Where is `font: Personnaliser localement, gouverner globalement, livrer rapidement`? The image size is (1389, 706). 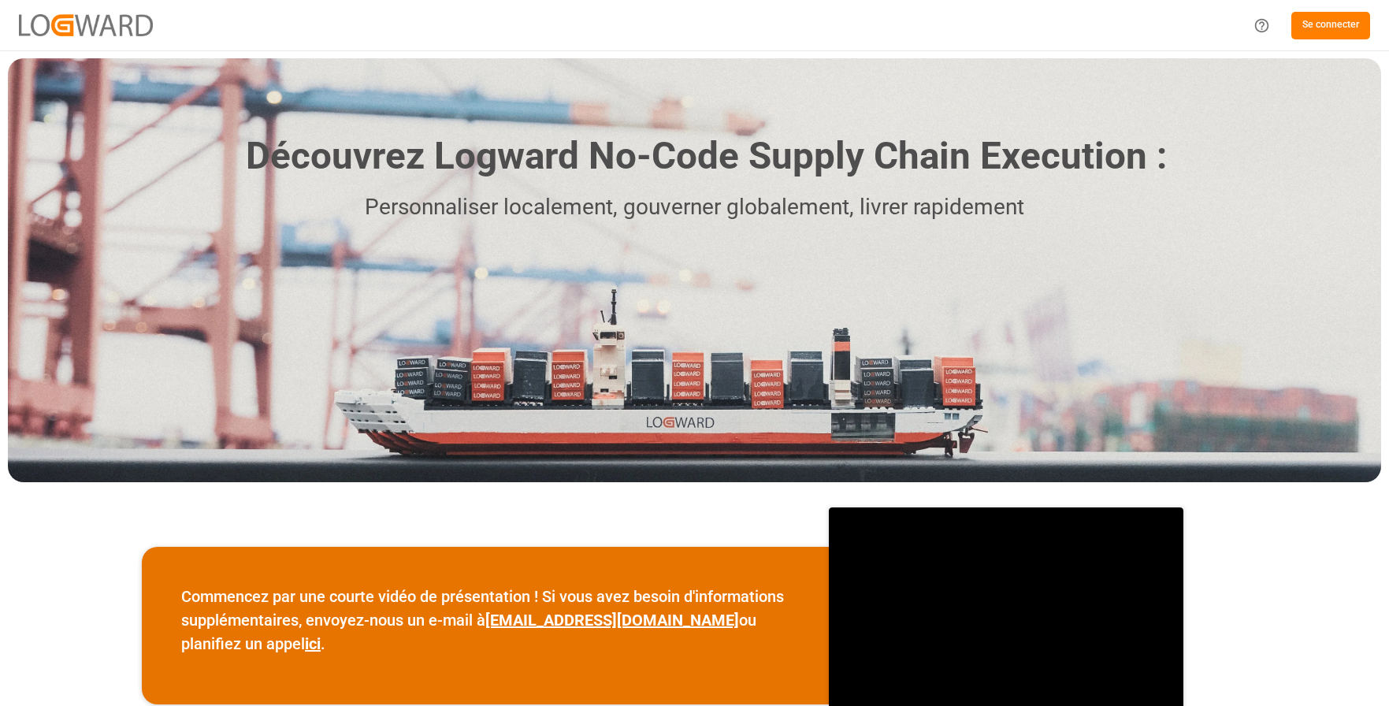
font: Personnaliser localement, gouverner globalement, livrer rapidement is located at coordinates (694, 206).